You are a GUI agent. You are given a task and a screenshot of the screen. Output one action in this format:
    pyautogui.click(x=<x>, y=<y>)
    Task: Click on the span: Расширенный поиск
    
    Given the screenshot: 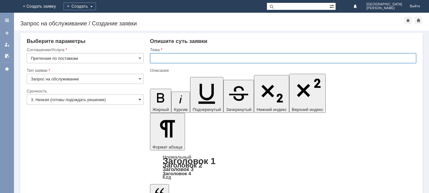 What is the action you would take?
    pyautogui.click(x=332, y=6)
    